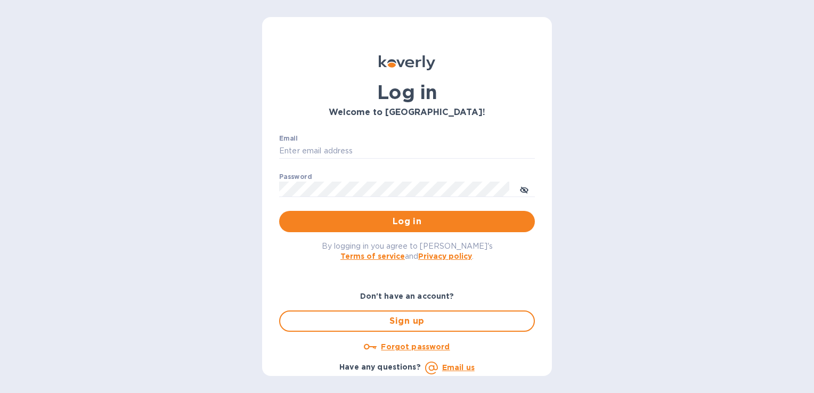  I want to click on button: Sign up, so click(407, 321).